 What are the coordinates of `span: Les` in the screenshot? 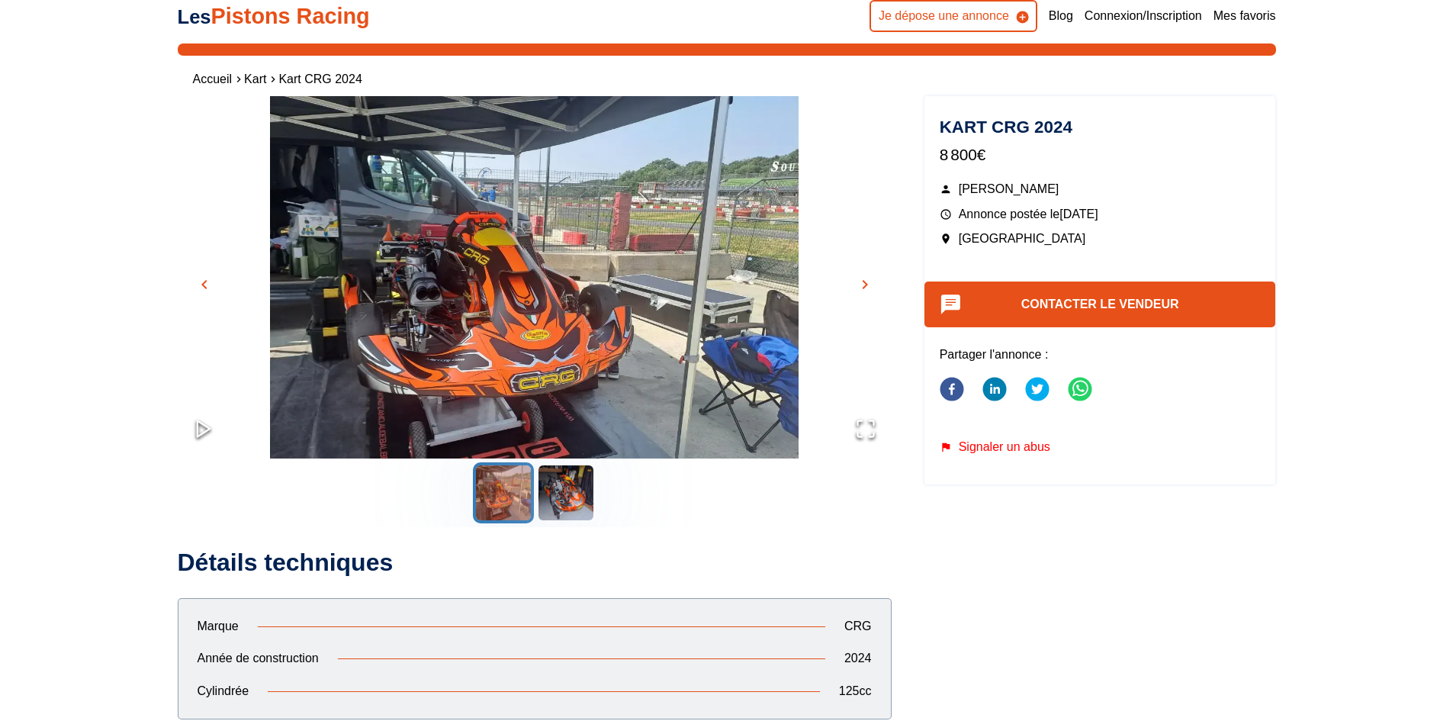 It's located at (195, 17).